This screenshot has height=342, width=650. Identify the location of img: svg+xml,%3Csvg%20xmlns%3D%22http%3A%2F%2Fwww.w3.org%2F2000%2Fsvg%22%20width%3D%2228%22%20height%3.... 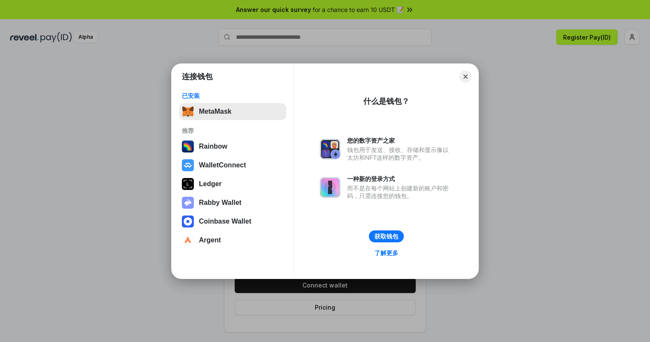
(188, 184).